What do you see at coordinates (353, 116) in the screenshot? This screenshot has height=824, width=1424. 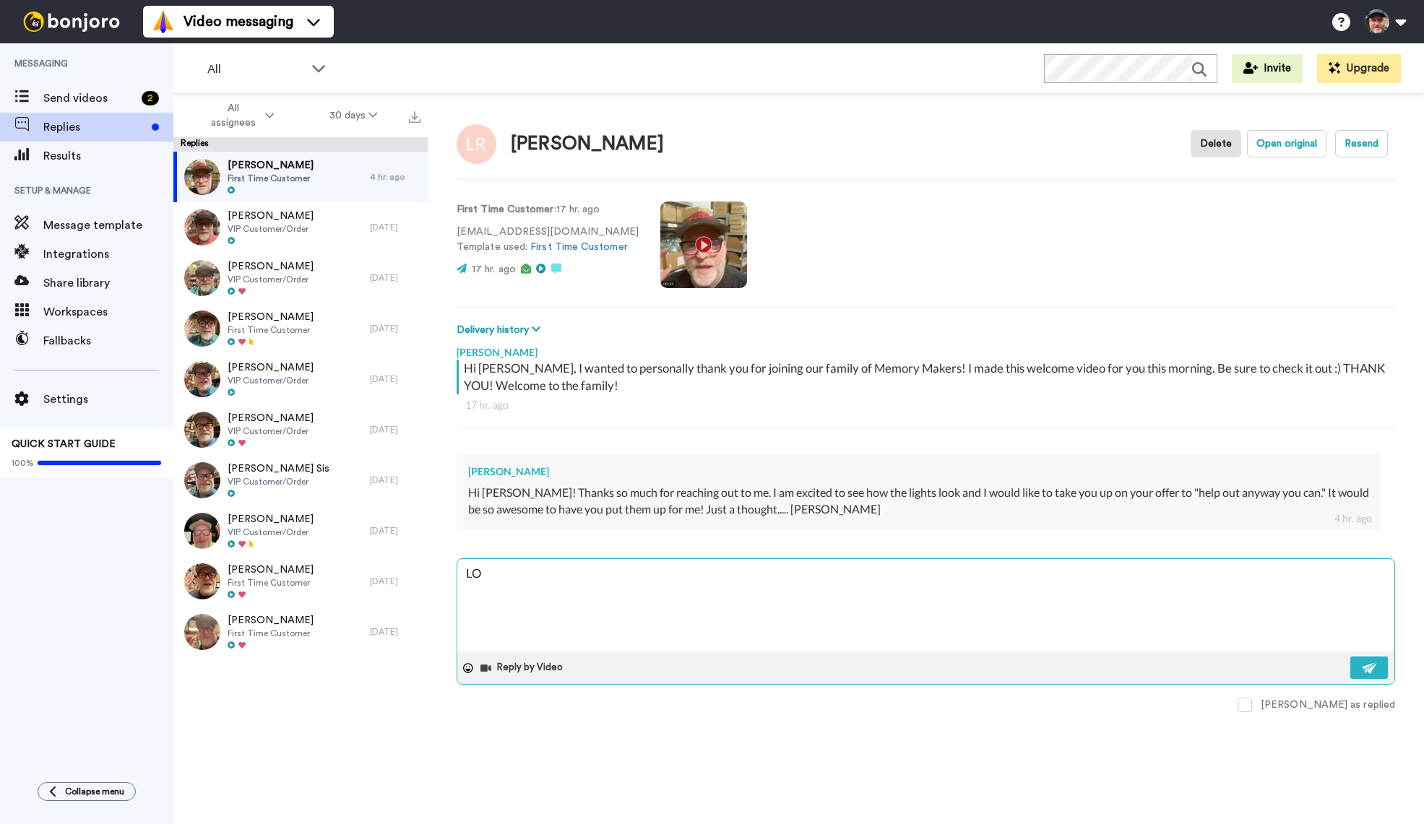 I see `button: 30 days` at bounding box center [353, 116].